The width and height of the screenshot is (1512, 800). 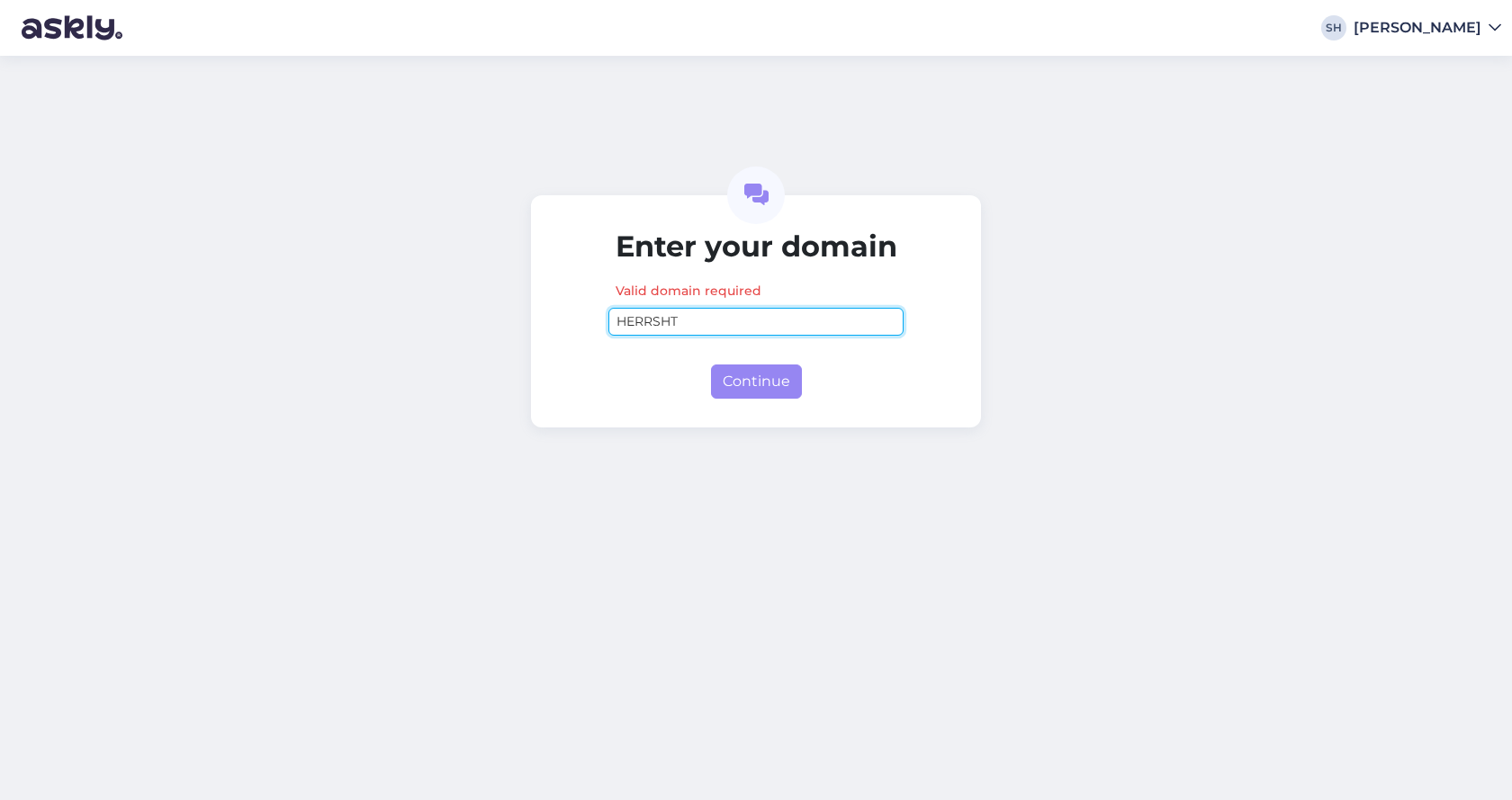 What do you see at coordinates (1334, 28) in the screenshot?
I see `div: SH` at bounding box center [1334, 28].